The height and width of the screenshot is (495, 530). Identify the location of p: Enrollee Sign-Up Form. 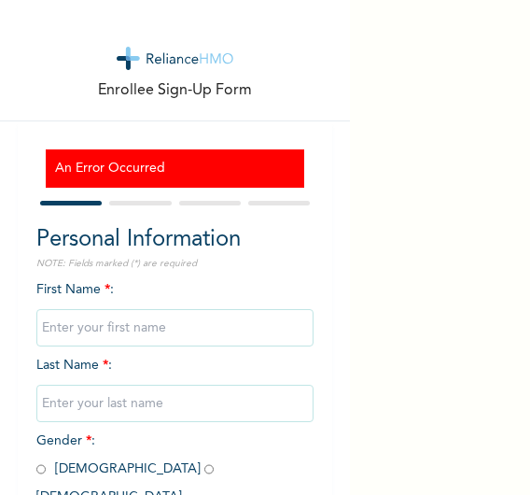
(175, 91).